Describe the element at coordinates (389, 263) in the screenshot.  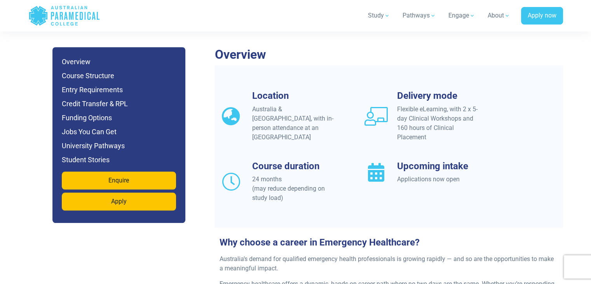
I see `p: Australia’s demand for qualified emergency health professionals is growing rapidly — and so are t...` at that location.